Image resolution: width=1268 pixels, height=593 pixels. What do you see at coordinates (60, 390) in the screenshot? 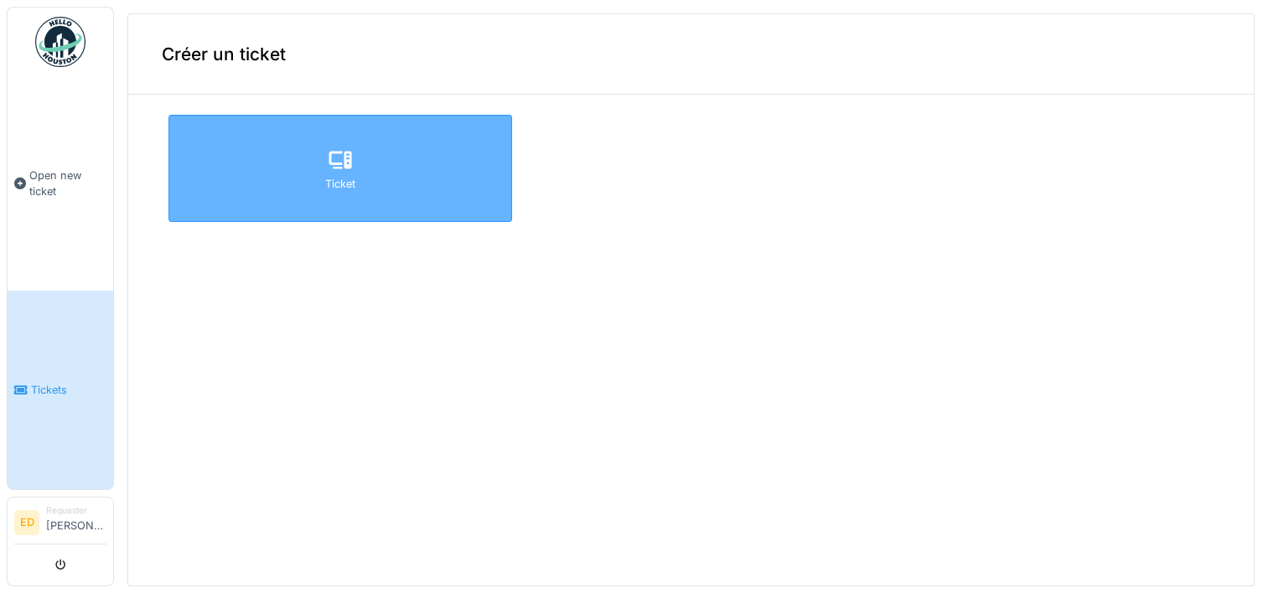
I see `a: Tickets` at bounding box center [60, 390].